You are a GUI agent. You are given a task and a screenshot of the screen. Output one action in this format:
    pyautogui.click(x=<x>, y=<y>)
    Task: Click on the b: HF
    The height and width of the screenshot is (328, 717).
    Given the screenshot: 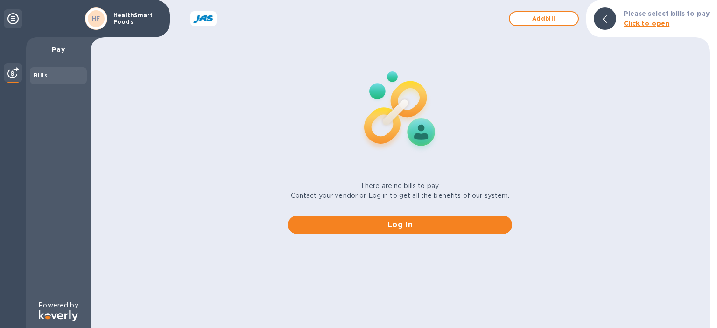 What is the action you would take?
    pyautogui.click(x=96, y=18)
    